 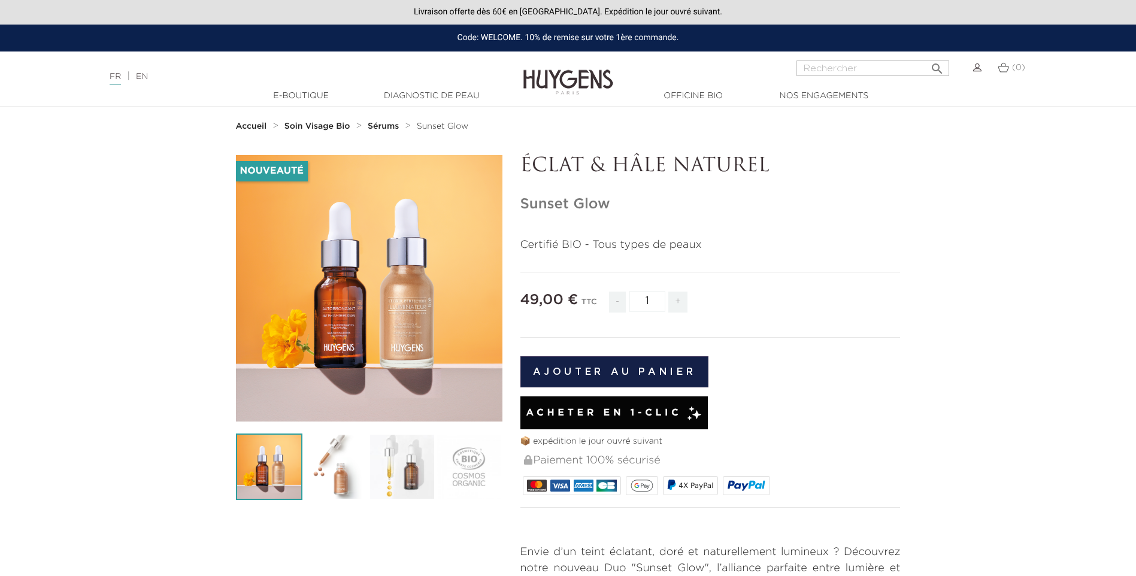 I want to click on div: TTC, so click(x=589, y=306).